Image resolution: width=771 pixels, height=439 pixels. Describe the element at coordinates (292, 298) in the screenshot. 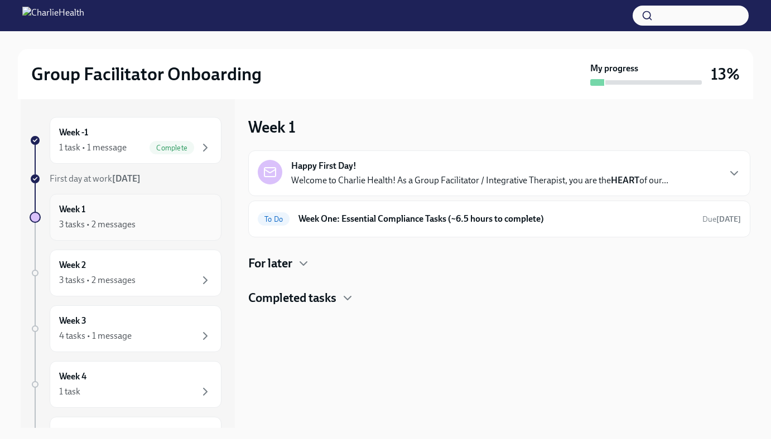

I see `h4: Completed tasks` at that location.